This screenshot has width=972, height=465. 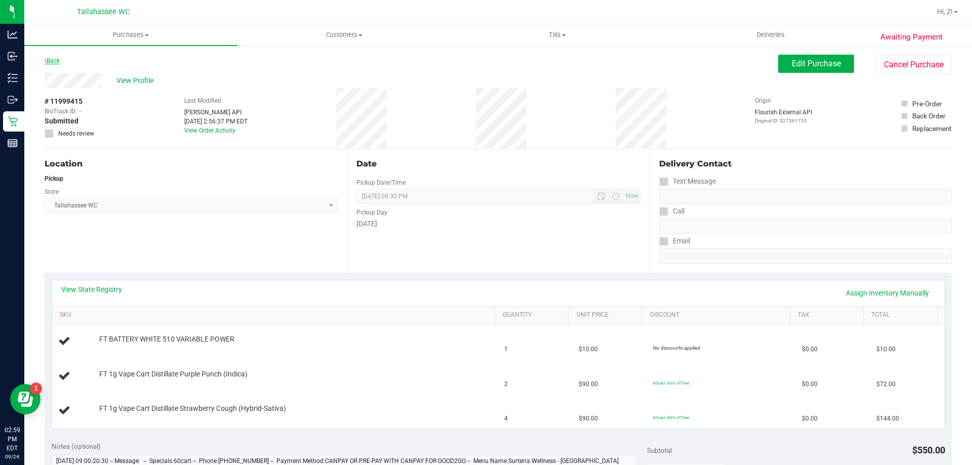 I want to click on a: Deliveries, so click(x=771, y=35).